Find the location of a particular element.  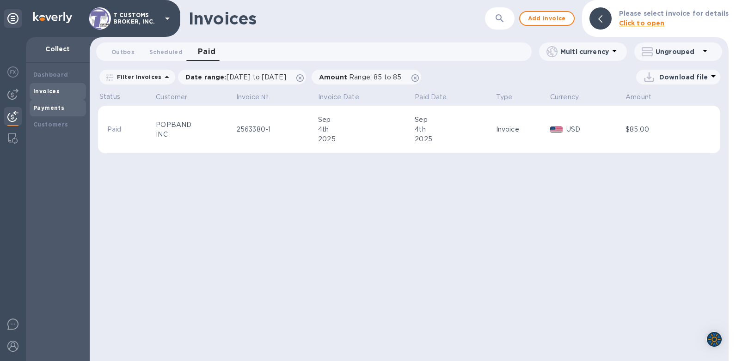

p: Filter Invoices is located at coordinates (137, 77).